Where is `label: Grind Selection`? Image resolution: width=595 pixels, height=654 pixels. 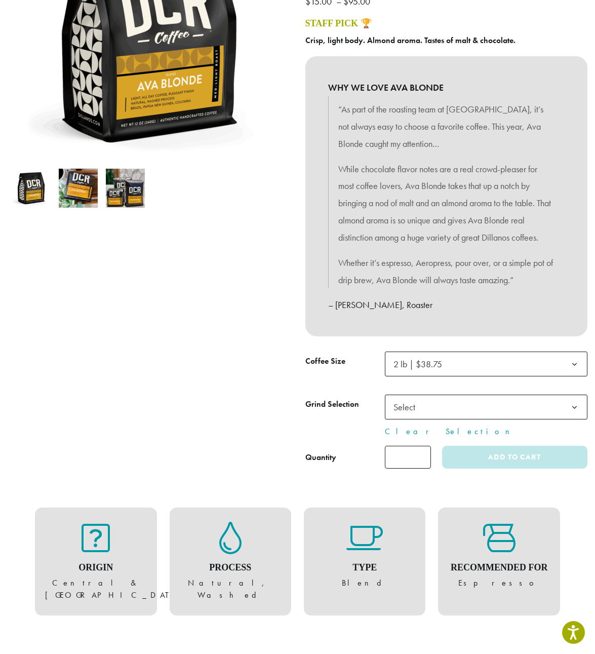
label: Grind Selection is located at coordinates (345, 404).